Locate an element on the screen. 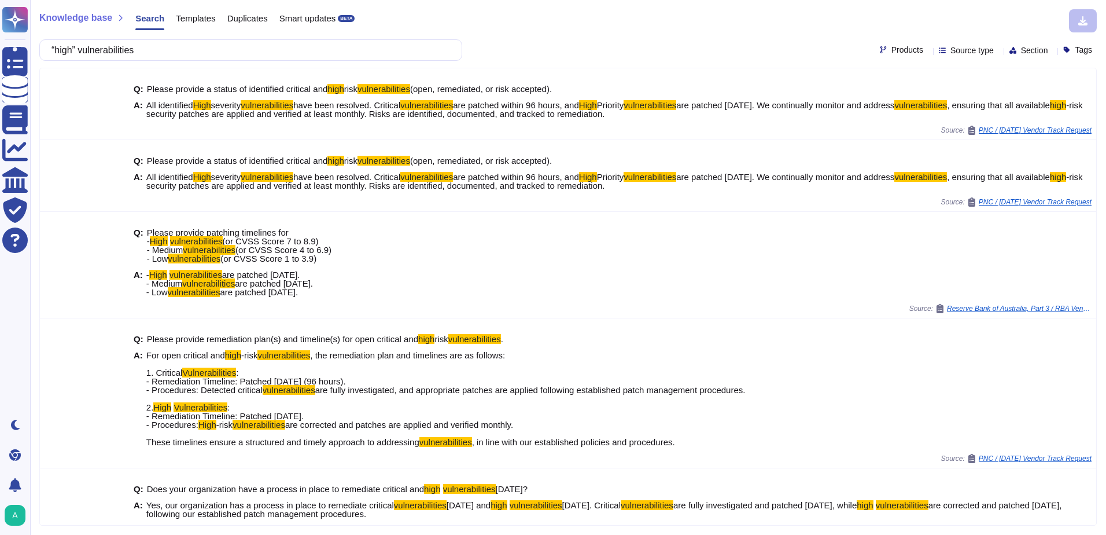 The image size is (1106, 535). span: Please provide a status of identified critical and is located at coordinates (237, 160).